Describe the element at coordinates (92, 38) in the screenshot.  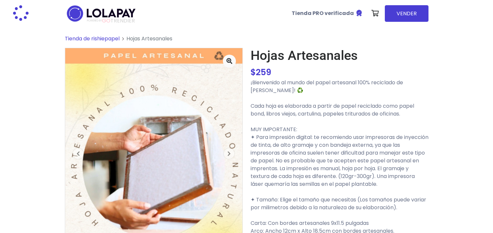
I see `a: Tienda de rishiepapel` at that location.